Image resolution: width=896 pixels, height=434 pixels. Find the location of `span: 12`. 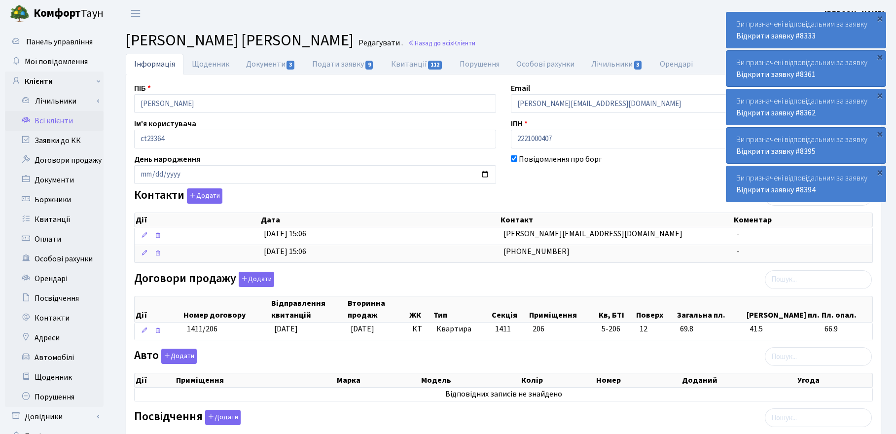

span: 12 is located at coordinates (656, 329).